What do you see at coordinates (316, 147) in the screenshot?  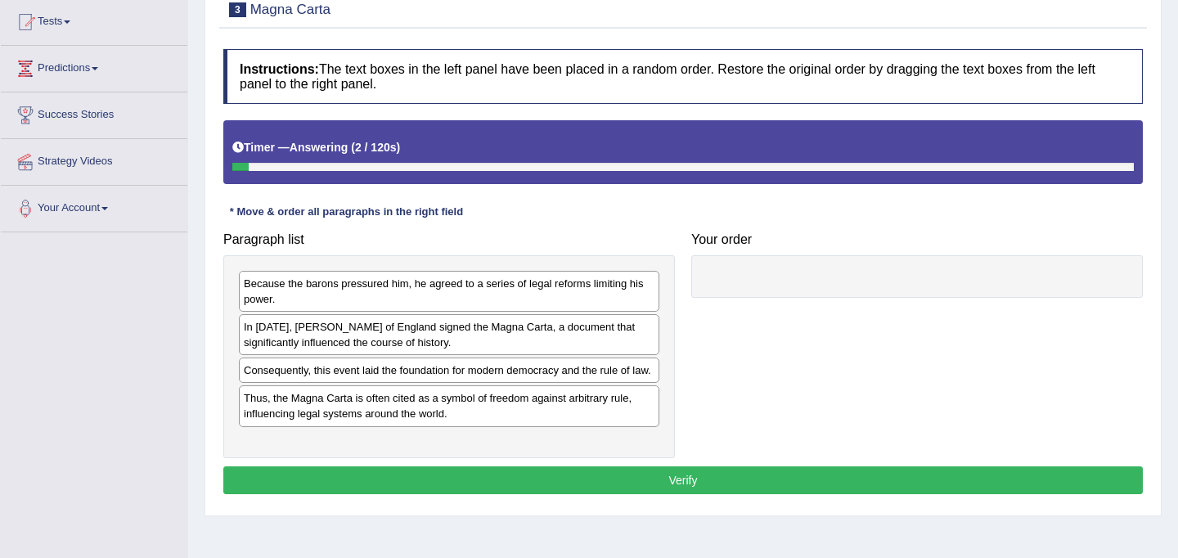 I see `h5: Timer —` at bounding box center [316, 147].